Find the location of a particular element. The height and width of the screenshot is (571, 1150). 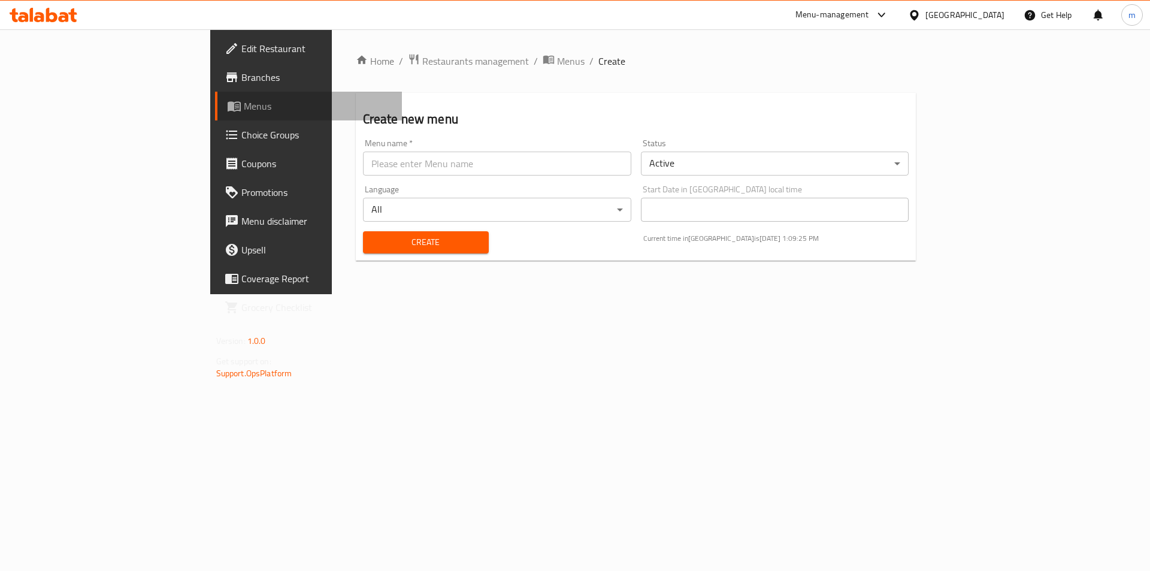

span: Coverage Report is located at coordinates (317, 278).